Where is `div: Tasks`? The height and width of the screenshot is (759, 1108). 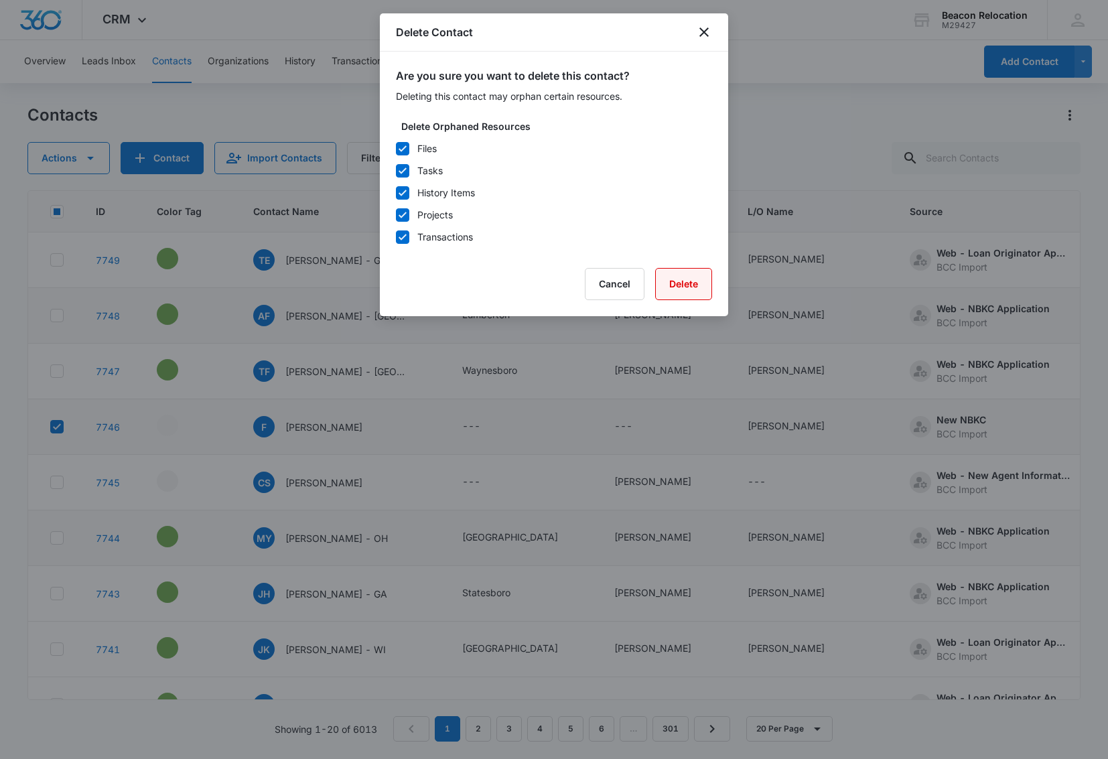
div: Tasks is located at coordinates (430, 170).